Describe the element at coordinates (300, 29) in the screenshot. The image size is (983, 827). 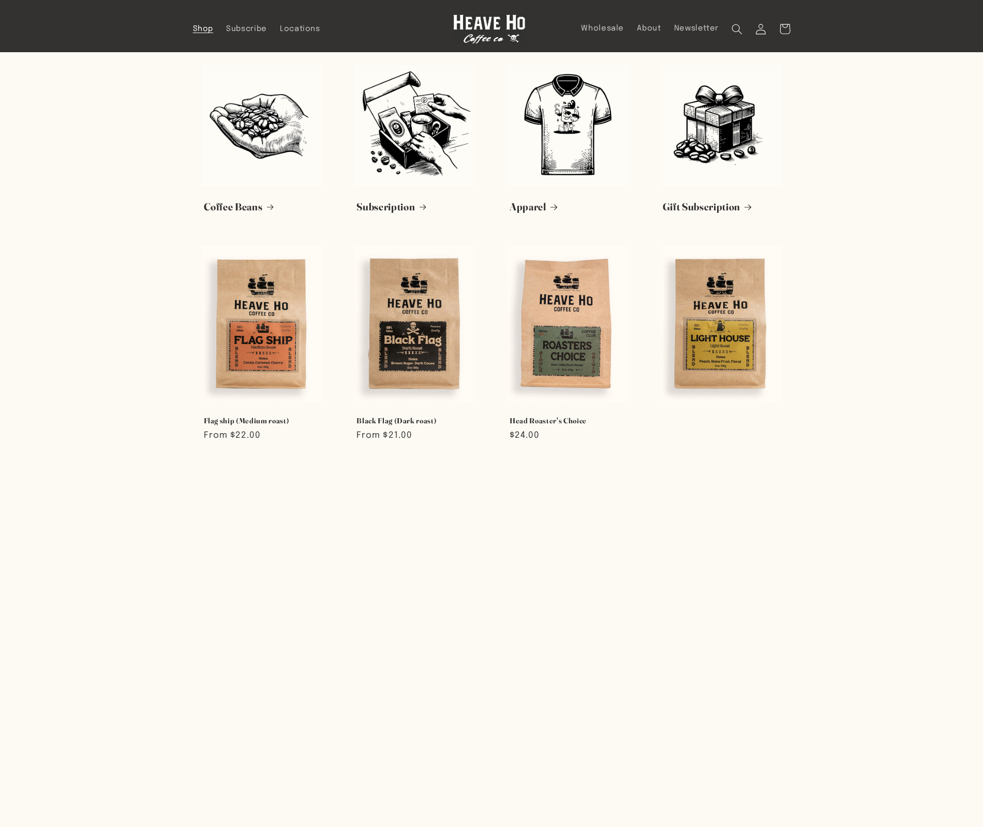
I see `span: Locations` at that location.